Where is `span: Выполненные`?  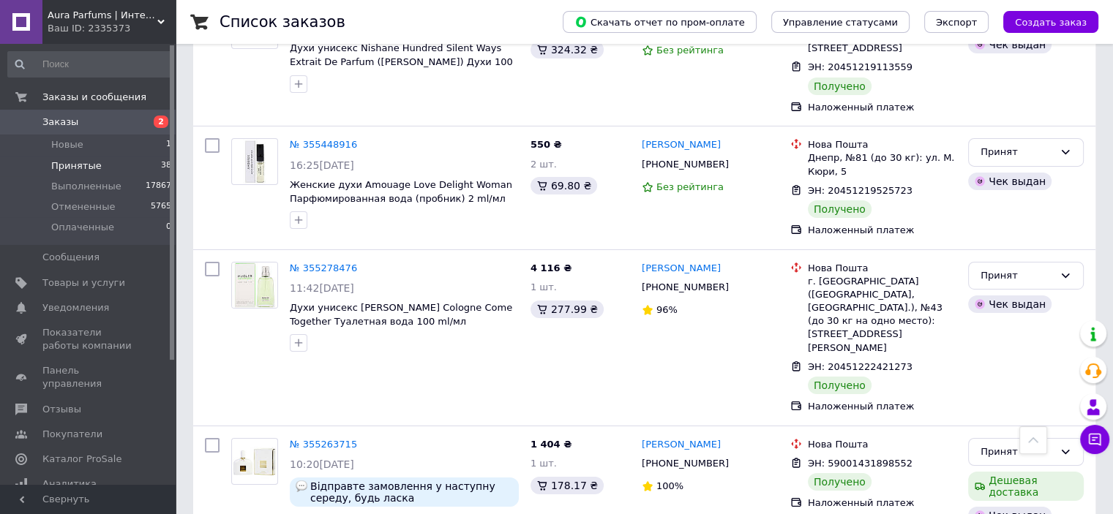
span: Выполненные is located at coordinates (86, 187).